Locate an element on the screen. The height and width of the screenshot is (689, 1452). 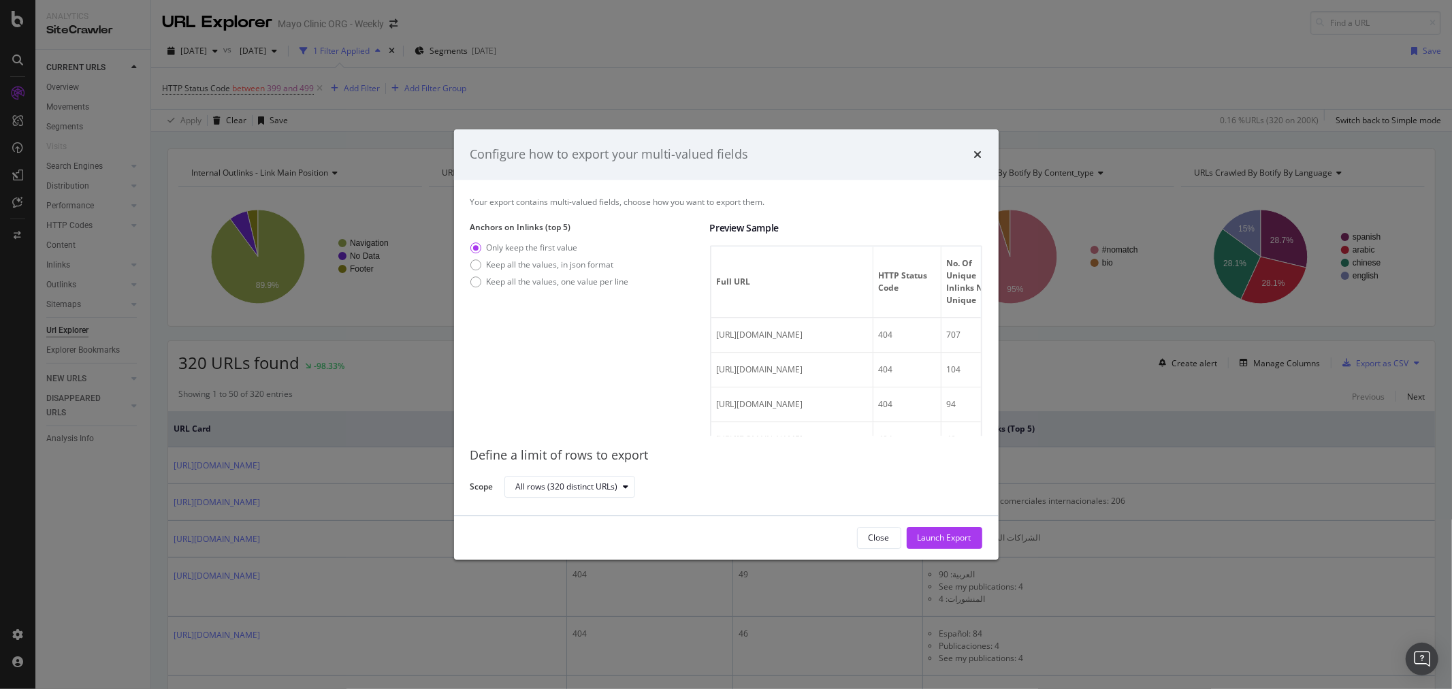
span: No. of Unique Inlinks Nb Unique is located at coordinates (974, 282).